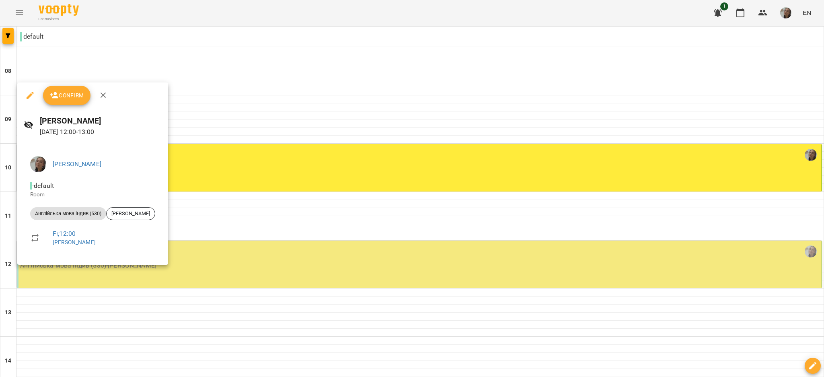  What do you see at coordinates (43, 185) in the screenshot?
I see `span: - default` at bounding box center [43, 185].